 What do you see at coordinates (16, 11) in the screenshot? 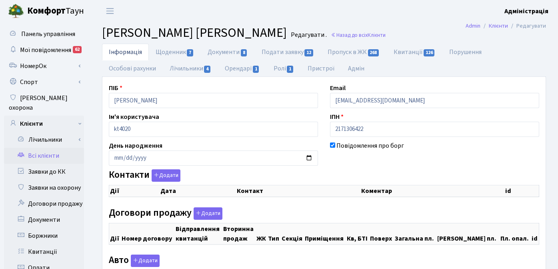
I see `img: logo.png` at bounding box center [16, 11].